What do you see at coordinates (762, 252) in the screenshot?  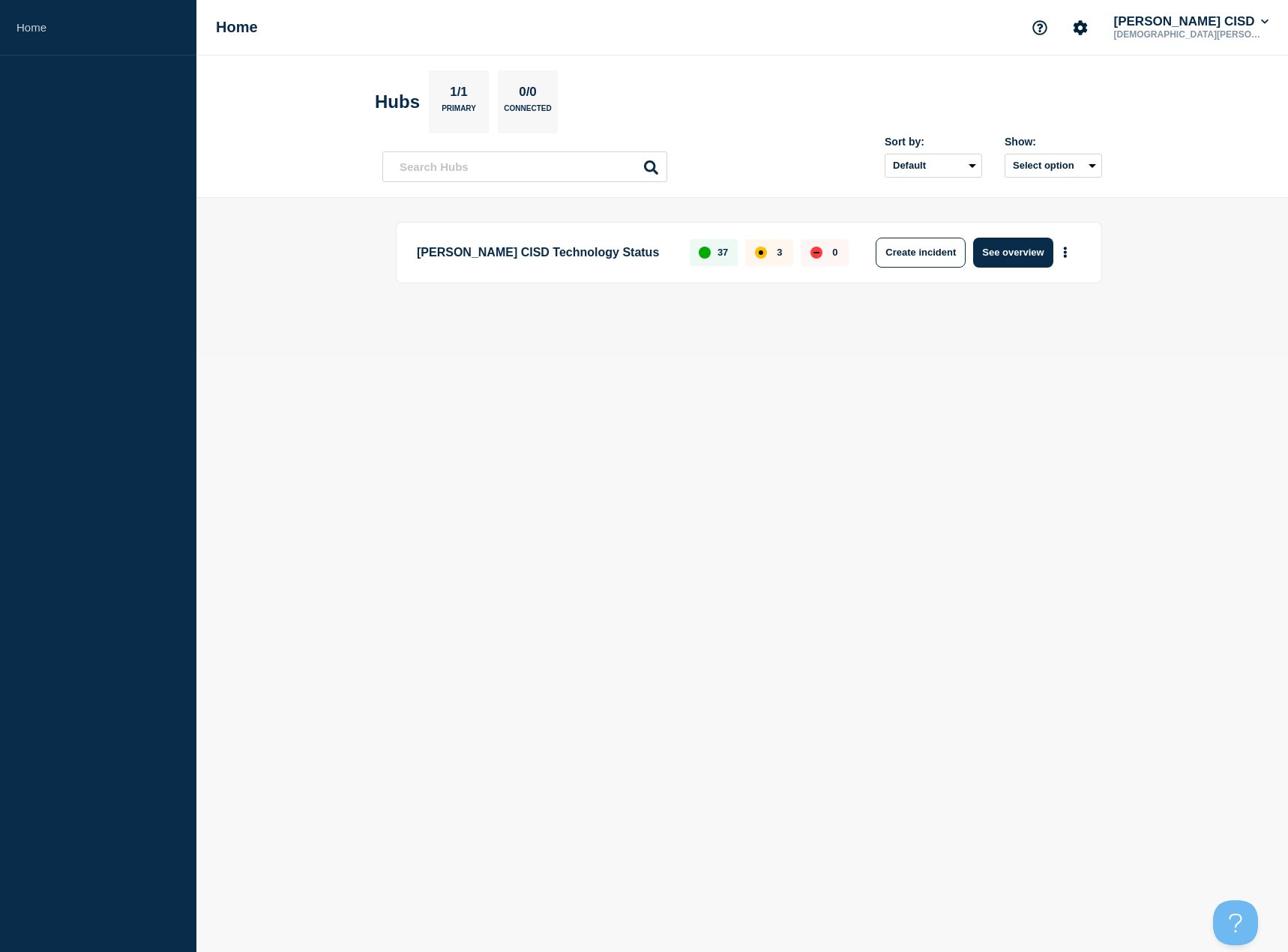 I see `div: affected` at bounding box center [762, 252].